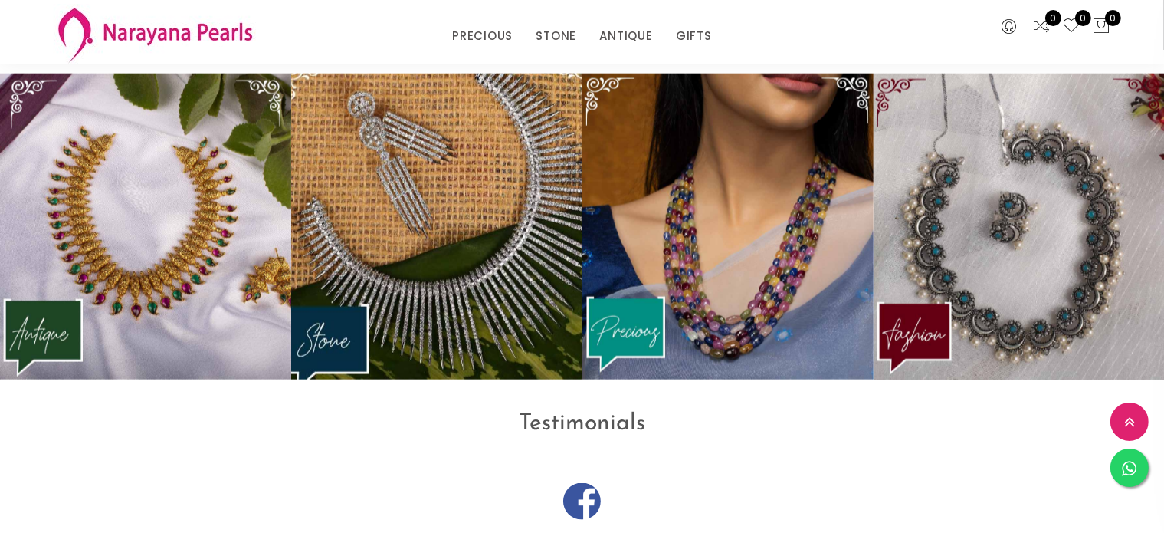 This screenshot has width=1164, height=533. Describe the element at coordinates (626, 36) in the screenshot. I see `a: ANTIQUE` at that location.